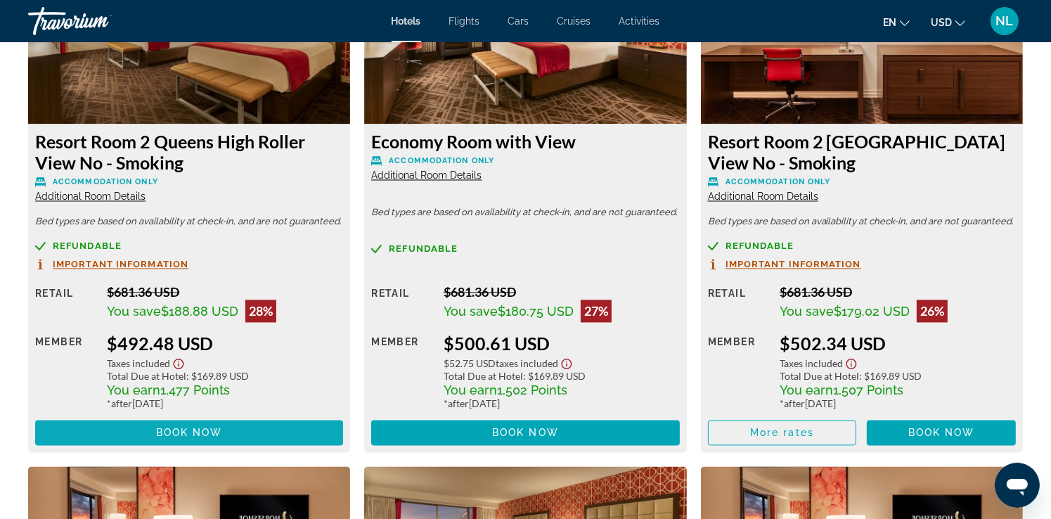  What do you see at coordinates (195, 390) in the screenshot?
I see `span: 1,477 Points` at bounding box center [195, 390].